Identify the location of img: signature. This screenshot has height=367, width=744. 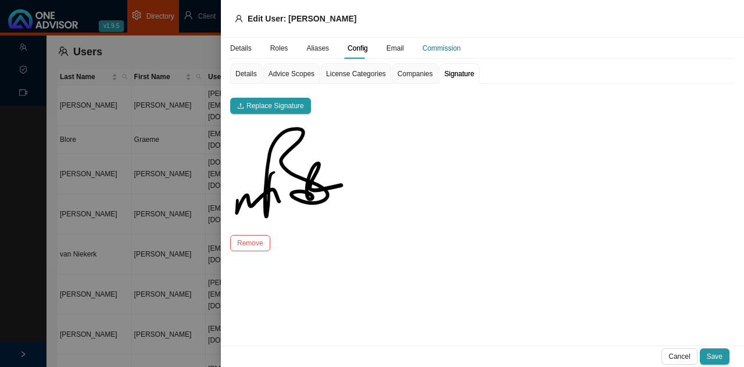
(289, 173).